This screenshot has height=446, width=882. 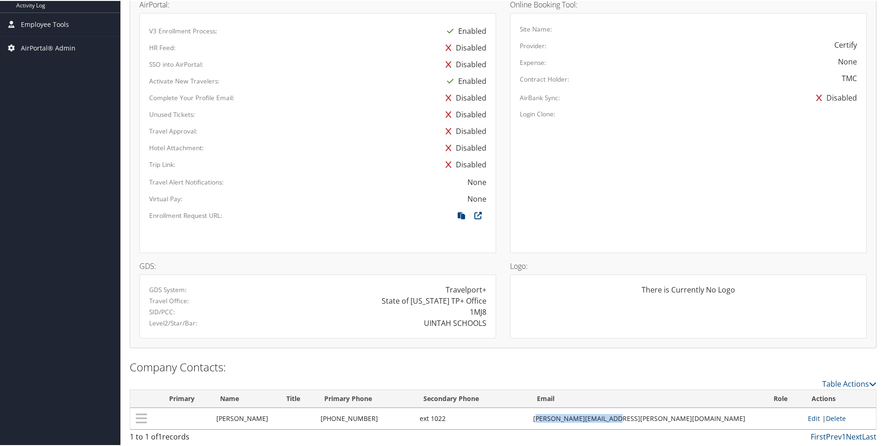 What do you see at coordinates (186, 181) in the screenshot?
I see `label: Travel Alert Notifications:` at bounding box center [186, 181].